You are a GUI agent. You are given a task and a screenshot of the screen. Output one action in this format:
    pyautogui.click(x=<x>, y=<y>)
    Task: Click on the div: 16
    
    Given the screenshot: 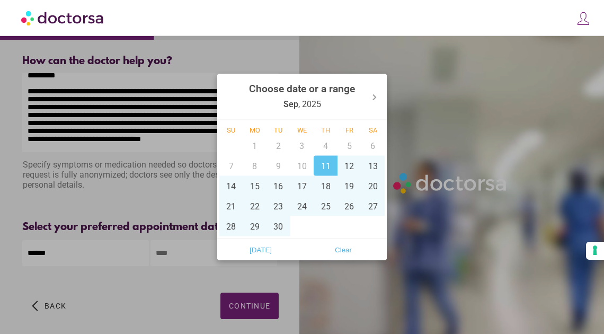 What is the action you would take?
    pyautogui.click(x=278, y=186)
    